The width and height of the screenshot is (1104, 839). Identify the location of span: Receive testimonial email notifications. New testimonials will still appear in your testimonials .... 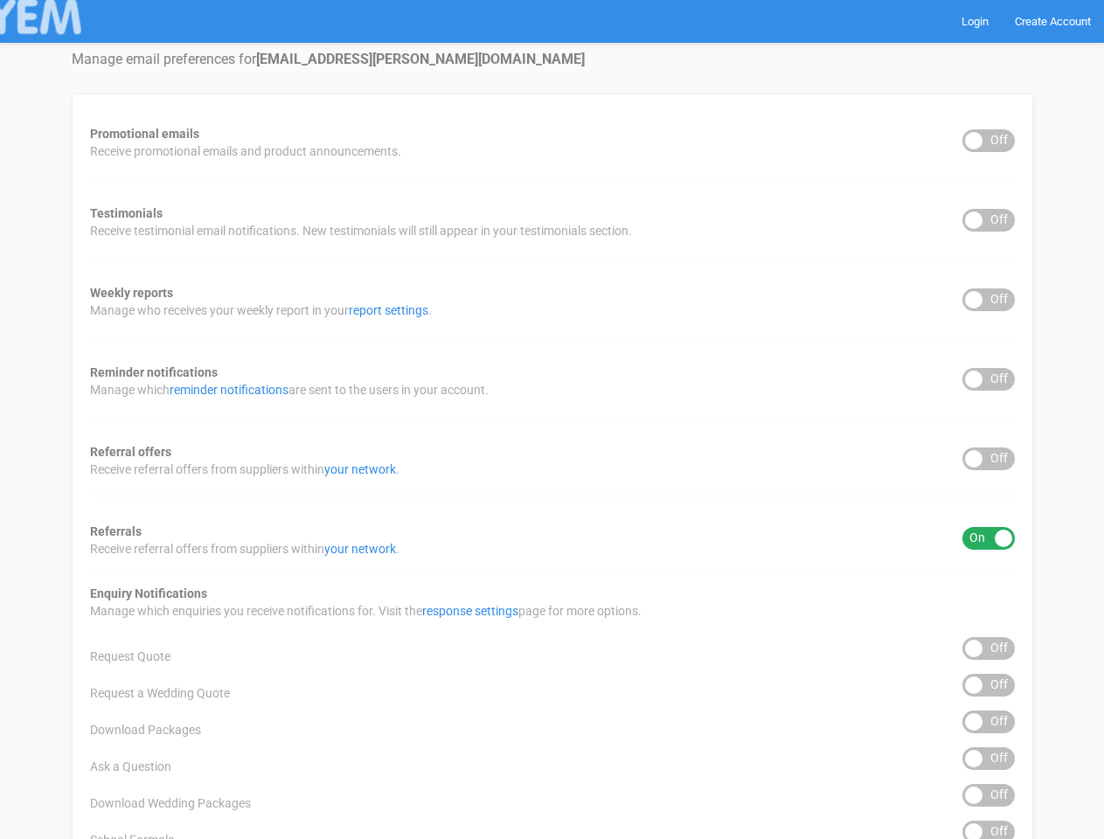
(361, 231).